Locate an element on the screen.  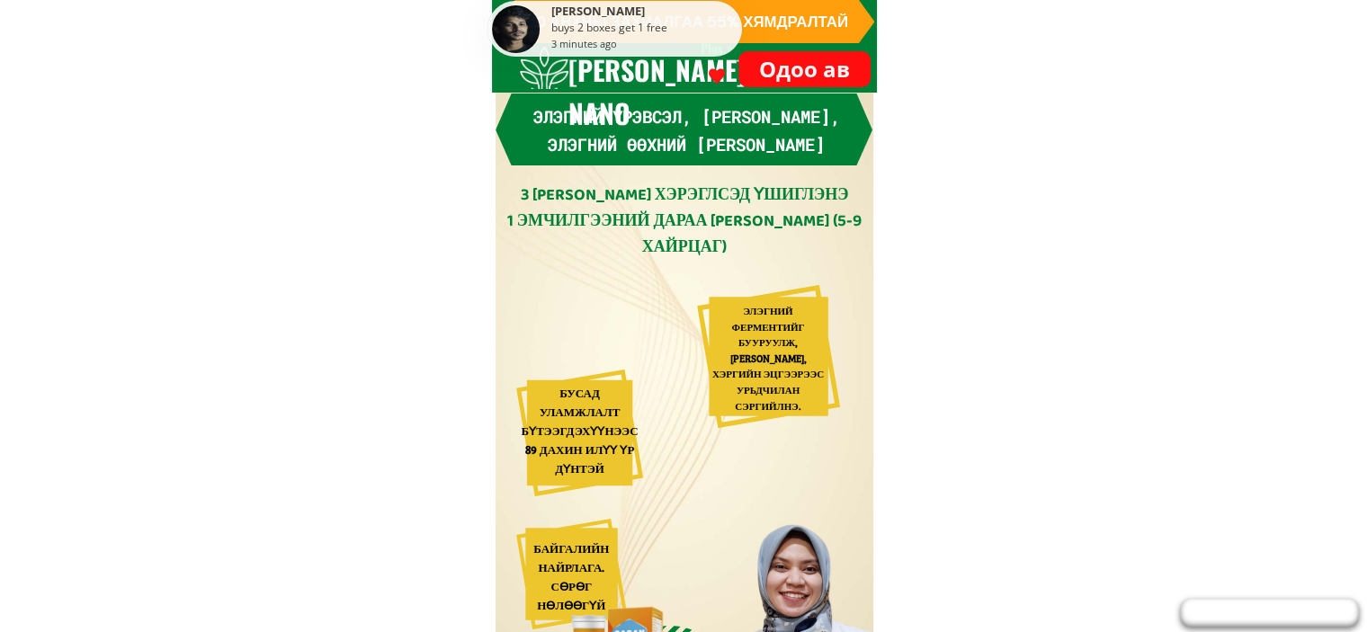
div: БУСАД УЛАМЖЛАЛТ БҮТЭЭГДЭХҮҮНЭЭС 89 ДАХИН ИЛҮҮ ҮР ДҮНТЭЙ is located at coordinates (580, 433).